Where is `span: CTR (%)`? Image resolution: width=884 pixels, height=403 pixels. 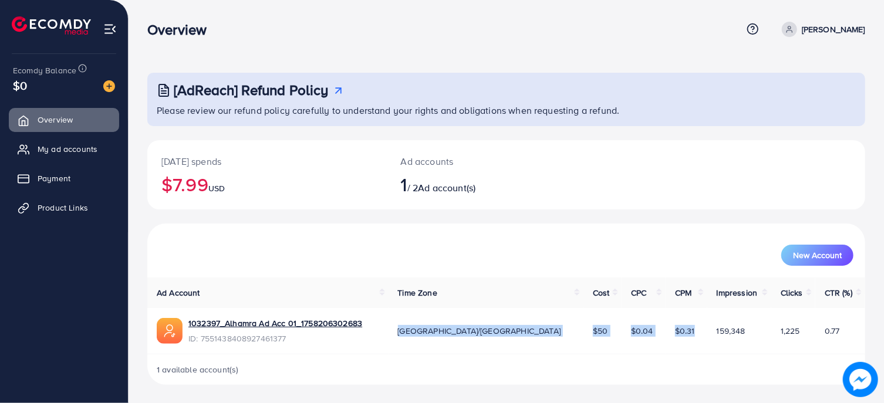 span: CTR (%) is located at coordinates (838, 293).